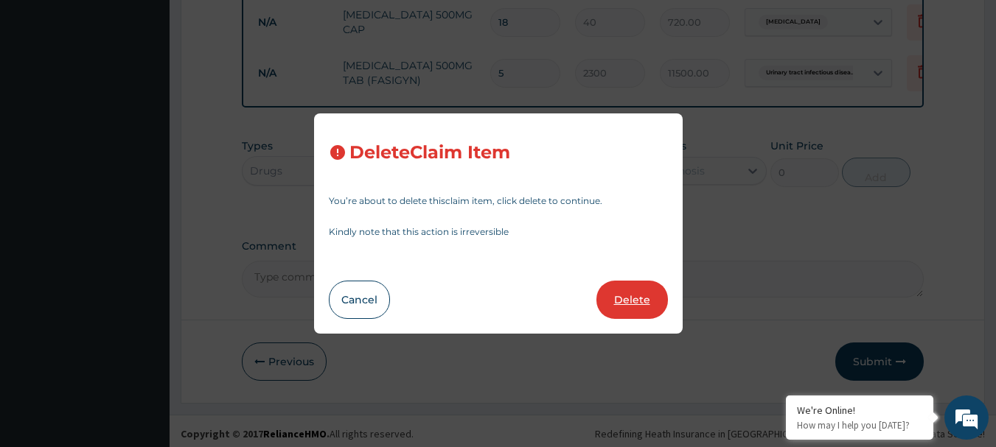 This screenshot has width=996, height=447. Describe the element at coordinates (43, 92) in the screenshot. I see `img: d_794563401_company_1708531726252_794563401` at that location.